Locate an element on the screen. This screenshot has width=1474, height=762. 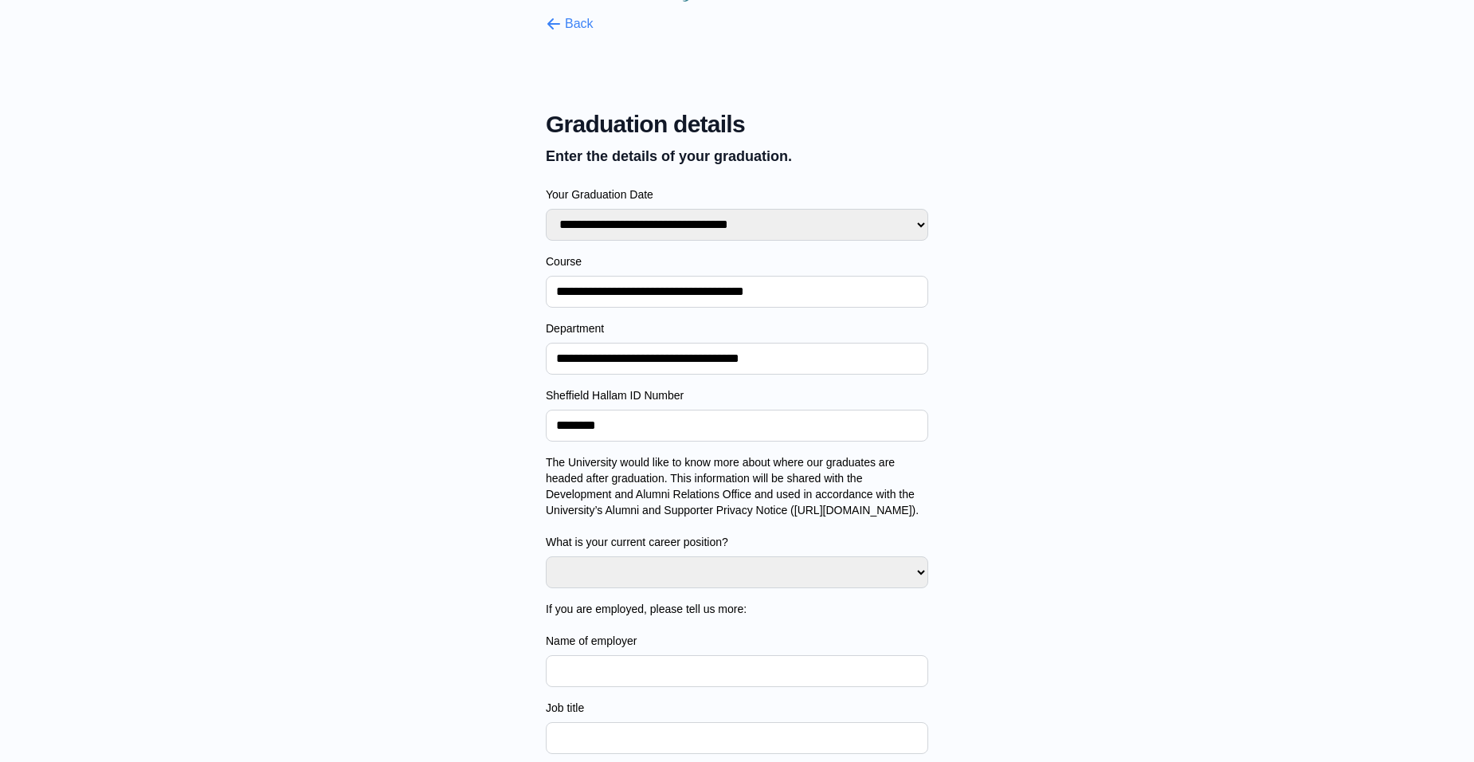
button: Back is located at coordinates (570, 24).